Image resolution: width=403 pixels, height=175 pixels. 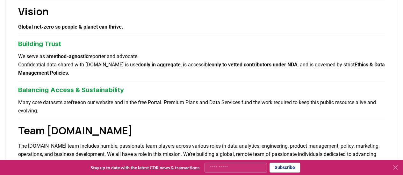 I want to click on h2: Vision, so click(x=201, y=11).